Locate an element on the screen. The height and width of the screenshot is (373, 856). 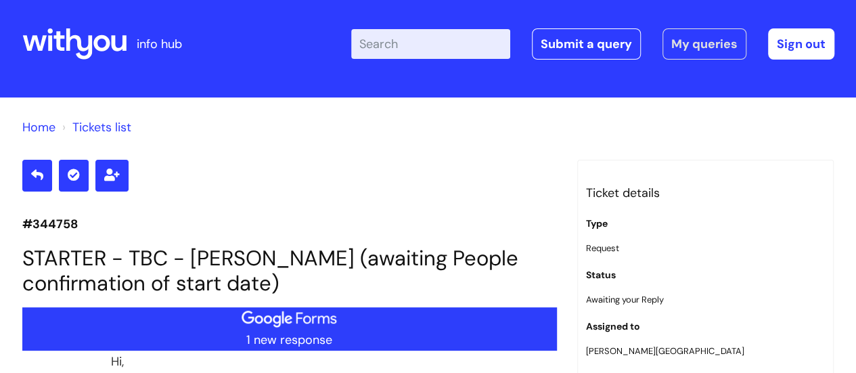
label: Type is located at coordinates (597, 223).